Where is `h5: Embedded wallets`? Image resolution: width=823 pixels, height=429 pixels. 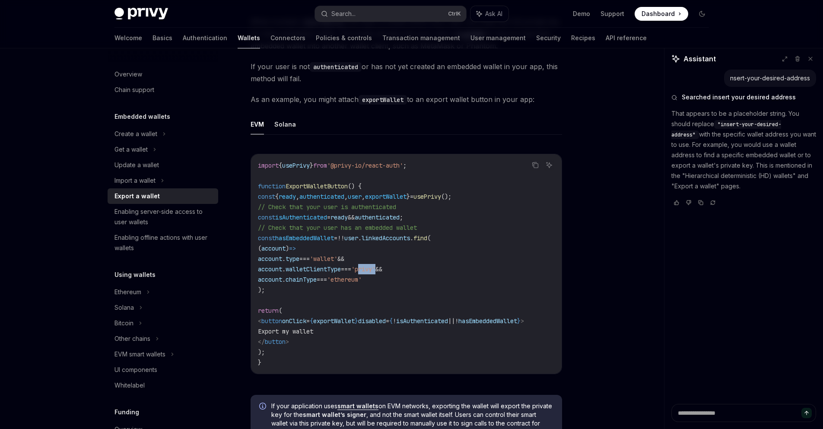 h5: Embedded wallets is located at coordinates (142, 117).